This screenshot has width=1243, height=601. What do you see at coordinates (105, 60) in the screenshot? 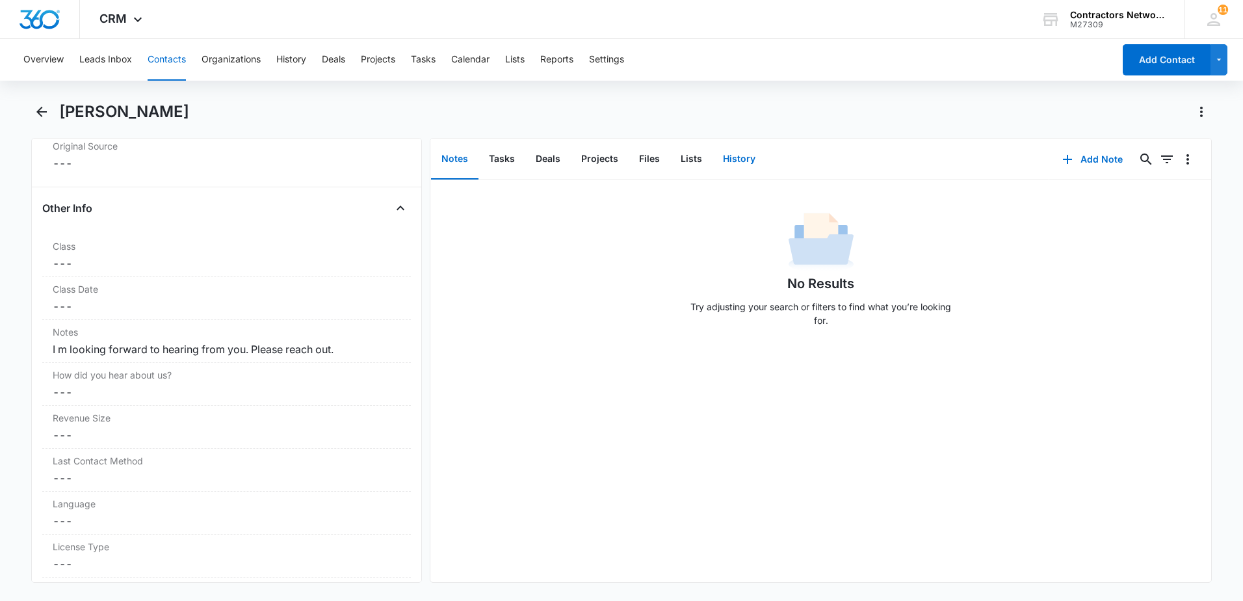
I see `button: Leads Inbox` at bounding box center [105, 60].